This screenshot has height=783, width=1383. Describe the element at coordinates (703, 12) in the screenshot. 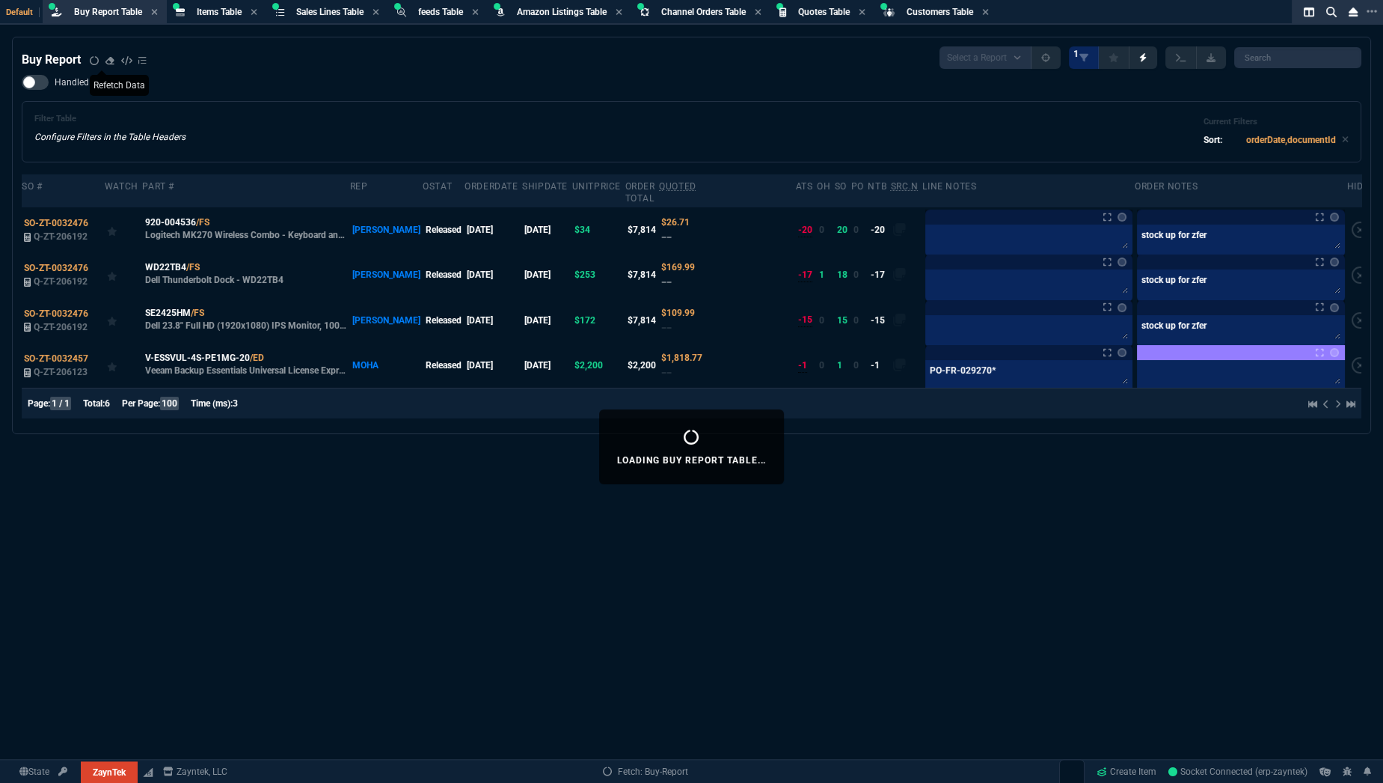

I see `span: Channel Orders Table` at that location.